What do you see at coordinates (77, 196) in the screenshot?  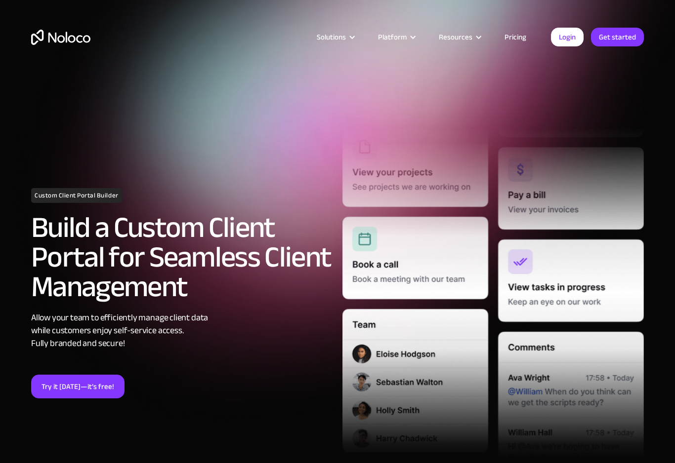 I see `h1: Custom Client Portal Builder` at bounding box center [77, 196].